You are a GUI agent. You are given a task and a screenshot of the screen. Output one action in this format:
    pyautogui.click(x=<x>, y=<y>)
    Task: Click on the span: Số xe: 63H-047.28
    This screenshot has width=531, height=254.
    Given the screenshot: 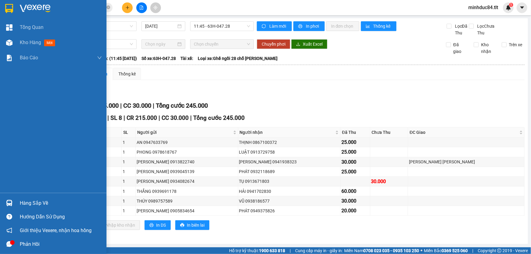 What is the action you would take?
    pyautogui.click(x=159, y=58)
    